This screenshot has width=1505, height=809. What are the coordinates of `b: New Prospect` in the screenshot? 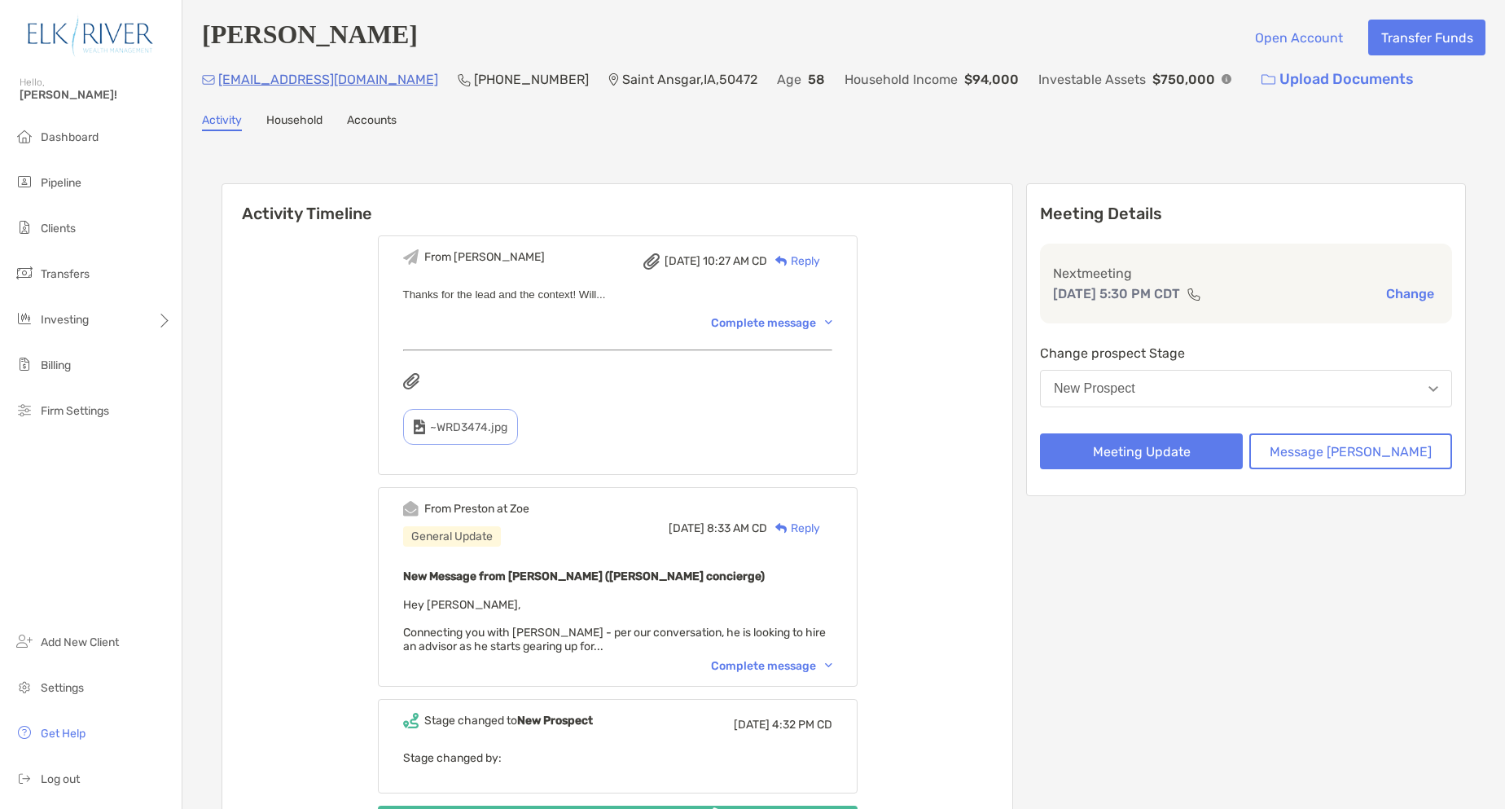 It's located at (555, 720).